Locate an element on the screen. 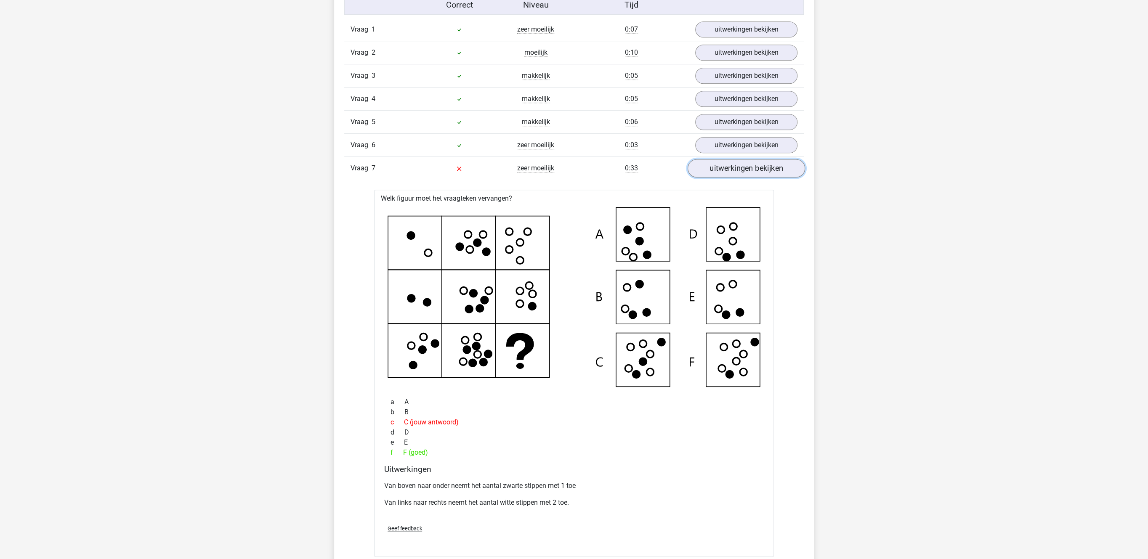 The image size is (1148, 559). div: D is located at coordinates (574, 433).